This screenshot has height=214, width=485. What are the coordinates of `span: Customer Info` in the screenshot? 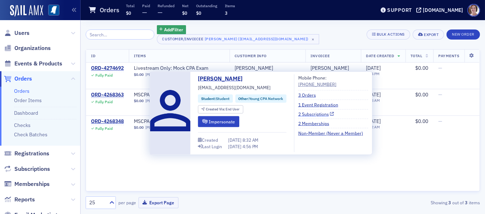 It's located at (251, 56).